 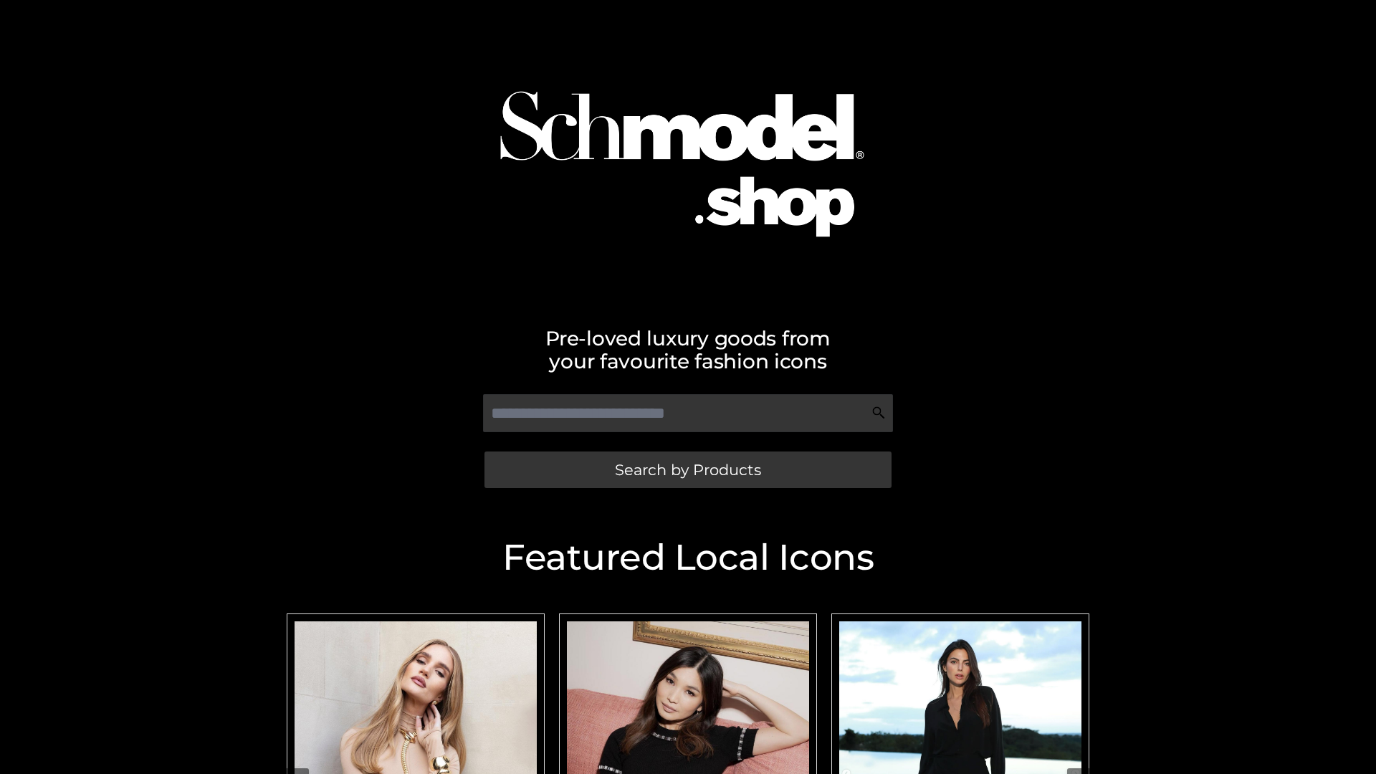 What do you see at coordinates (878, 413) in the screenshot?
I see `img: Search Icon` at bounding box center [878, 413].